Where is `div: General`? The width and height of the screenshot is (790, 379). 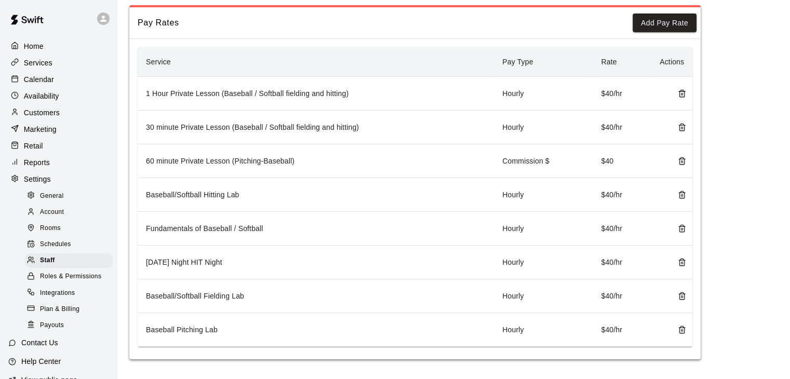 div: General is located at coordinates (69, 196).